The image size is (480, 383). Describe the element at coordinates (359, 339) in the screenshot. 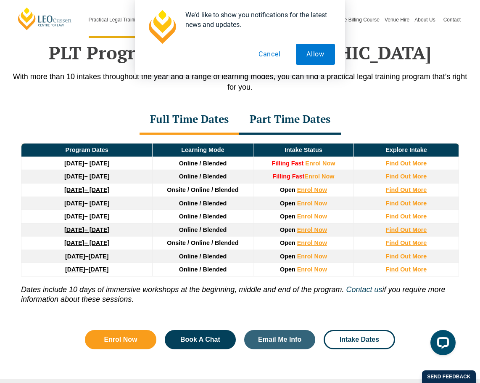

I see `a: Intake Dates` at that location.